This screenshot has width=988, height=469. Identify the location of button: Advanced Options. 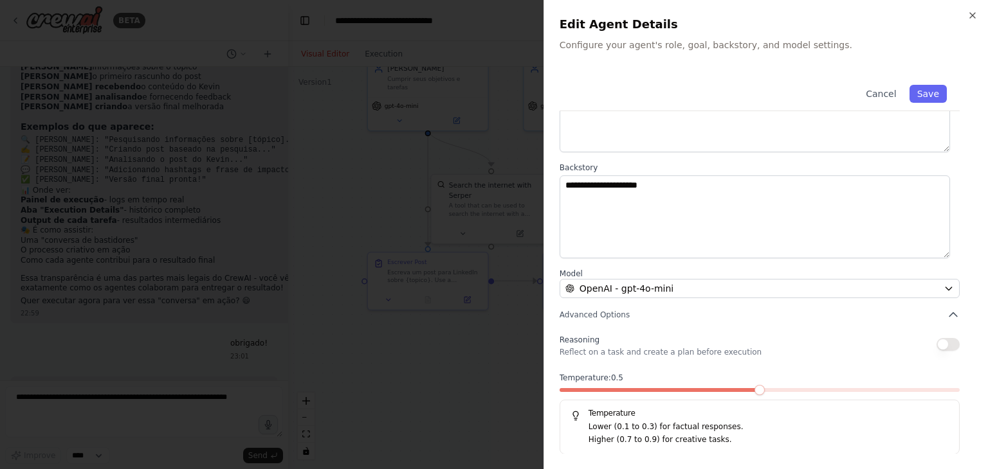
(759, 315).